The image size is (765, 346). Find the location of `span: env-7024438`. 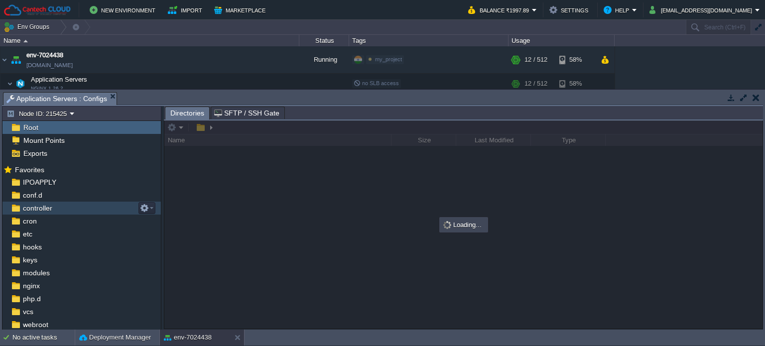

span: env-7024438 is located at coordinates (45, 55).